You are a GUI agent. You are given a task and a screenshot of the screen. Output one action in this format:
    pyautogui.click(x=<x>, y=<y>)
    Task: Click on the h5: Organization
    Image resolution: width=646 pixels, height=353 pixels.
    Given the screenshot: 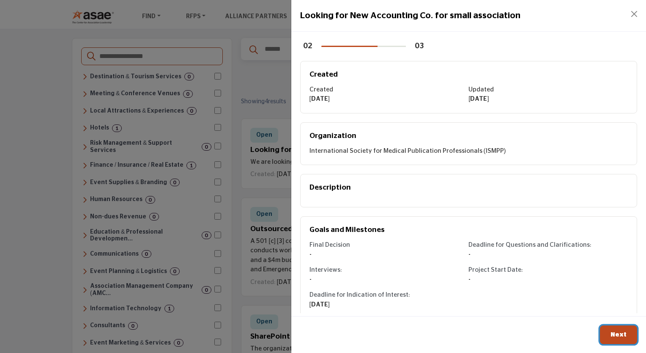 What is the action you would take?
    pyautogui.click(x=469, y=136)
    